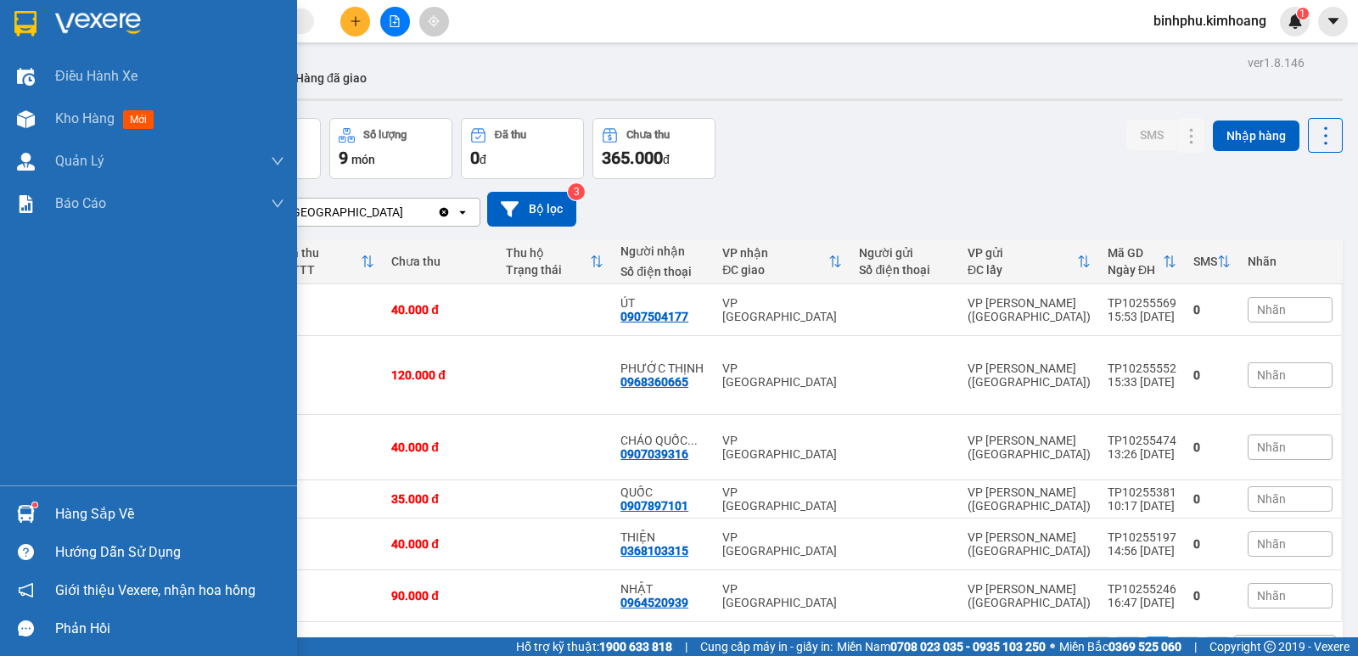 This screenshot has height=656, width=1358. What do you see at coordinates (25, 552) in the screenshot?
I see `span: question-circle` at bounding box center [25, 552].